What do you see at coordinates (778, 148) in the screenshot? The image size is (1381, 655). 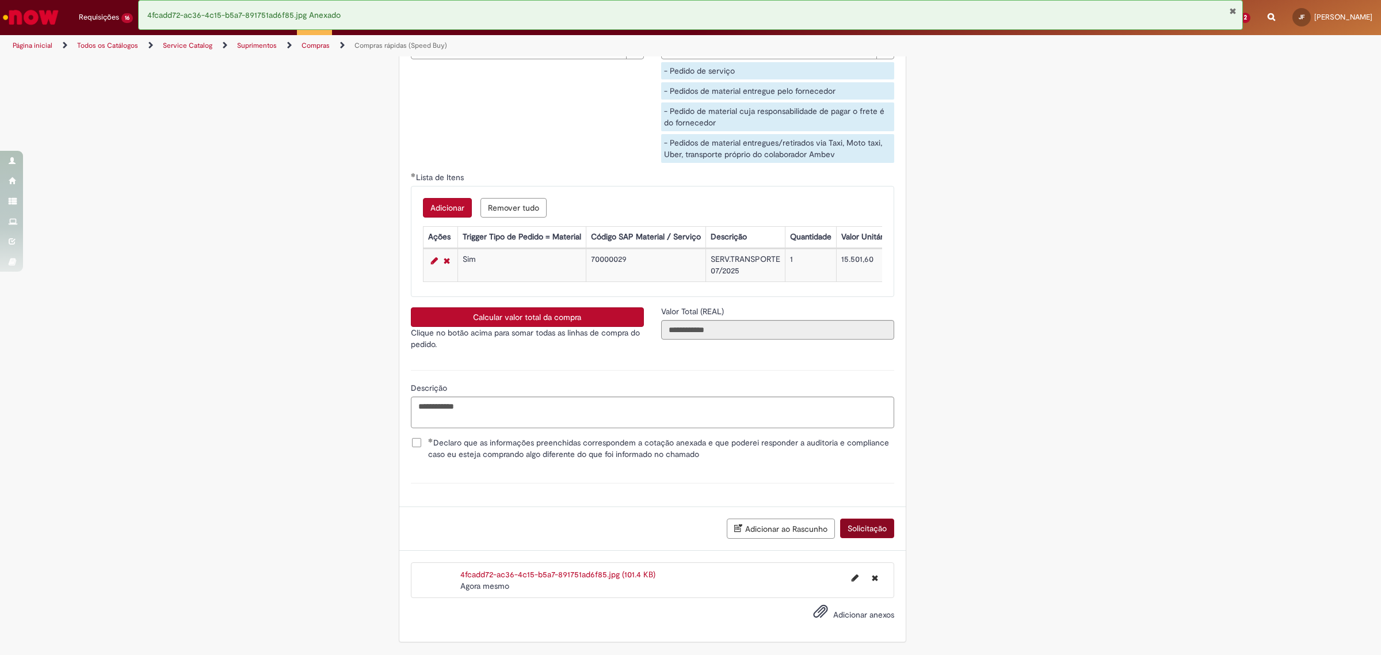 I see `div: - Pedidos de material entregues/retirados via Taxi, Moto taxi, Uber, transporte próprio do colabo...` at bounding box center [778, 148].